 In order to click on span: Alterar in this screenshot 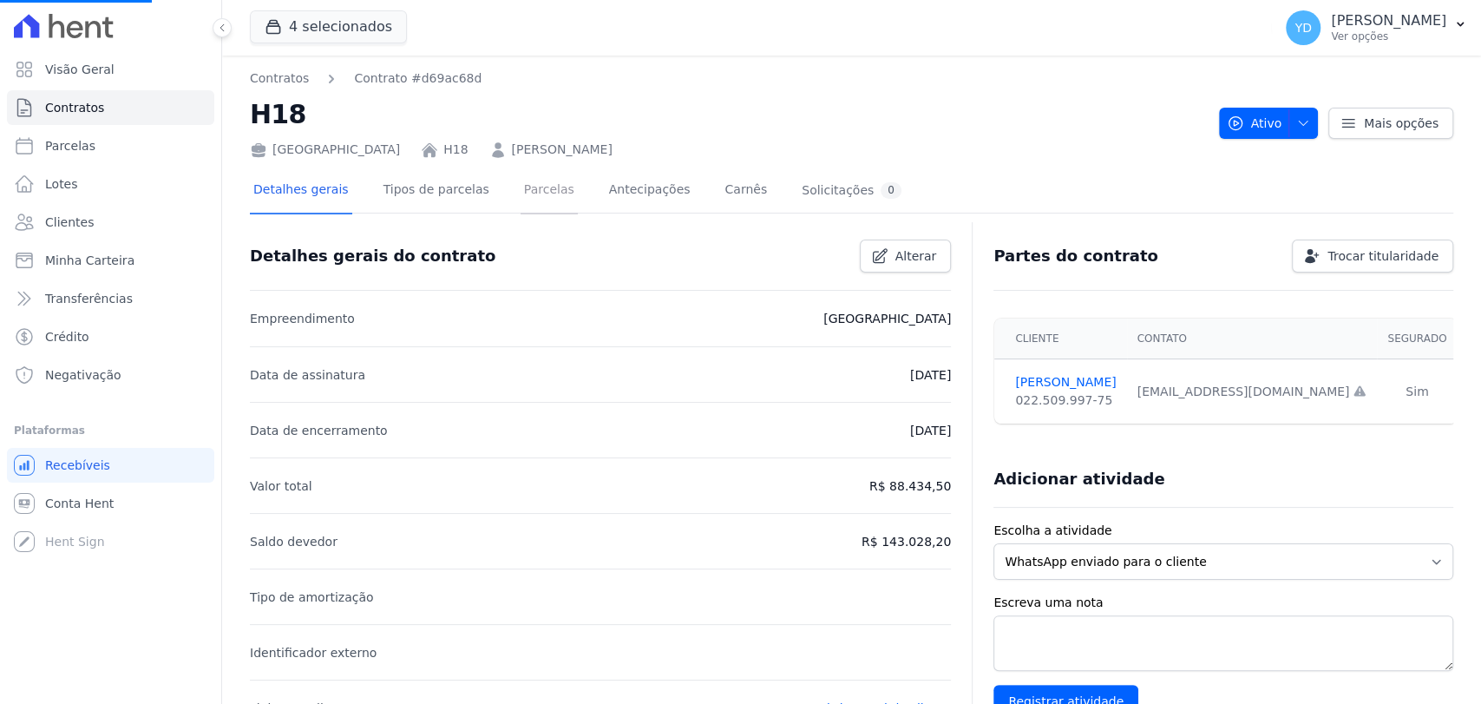, I will do `click(916, 256)`.